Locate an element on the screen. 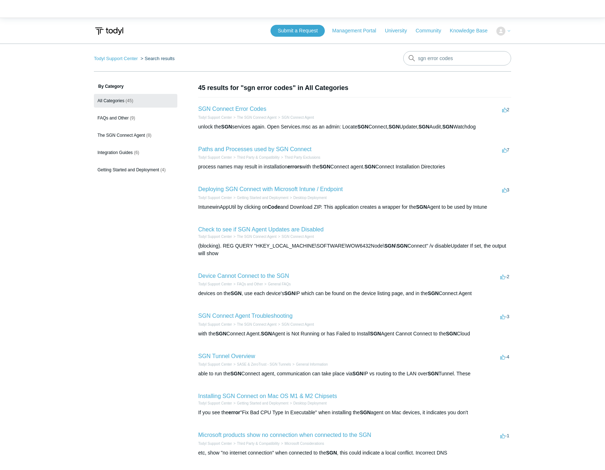  div: If you see the "Fix Bad CPU Type In Executable" when installing the agent on Mac devices, it indi... is located at coordinates (355, 412).